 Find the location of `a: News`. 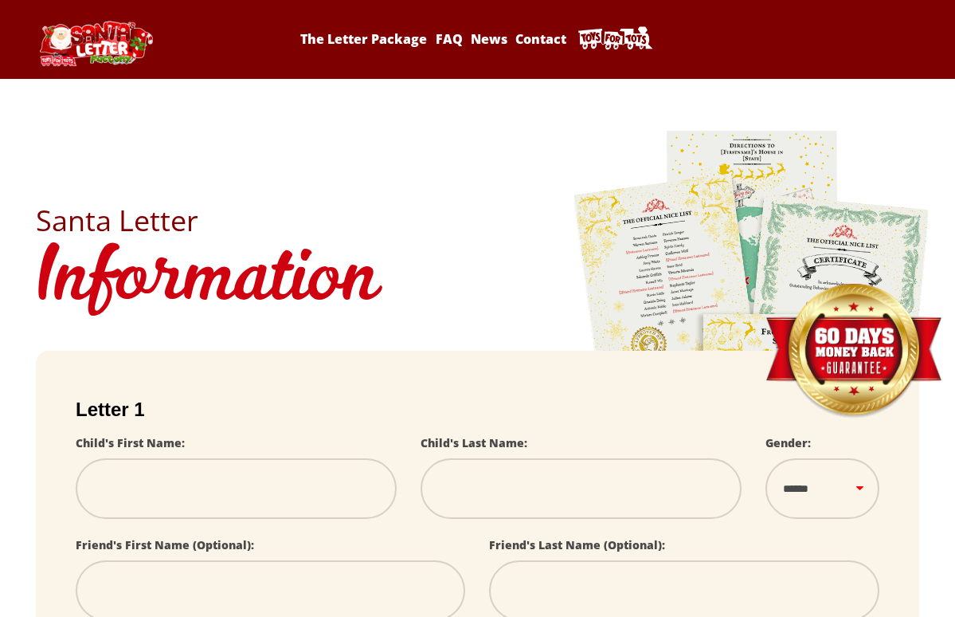

a: News is located at coordinates (489, 39).